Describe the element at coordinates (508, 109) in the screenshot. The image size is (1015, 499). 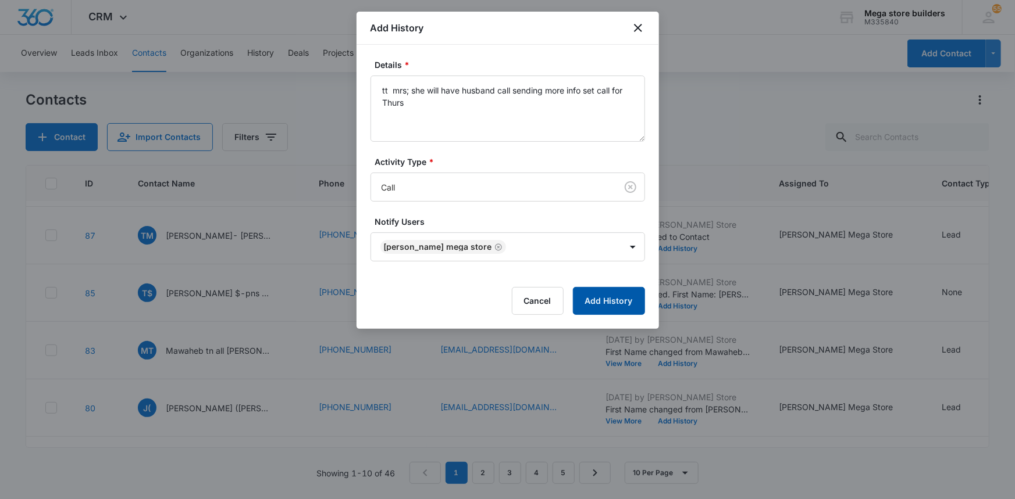
I see `textarea: tt mrs; she will have husband call sending more info set call for Thurs` at that location.